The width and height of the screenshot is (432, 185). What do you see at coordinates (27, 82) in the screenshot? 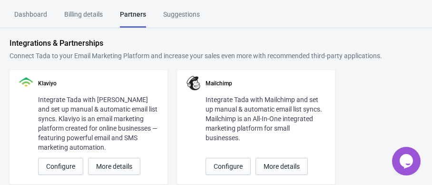
I see `img: klaviyo.png` at bounding box center [27, 82].